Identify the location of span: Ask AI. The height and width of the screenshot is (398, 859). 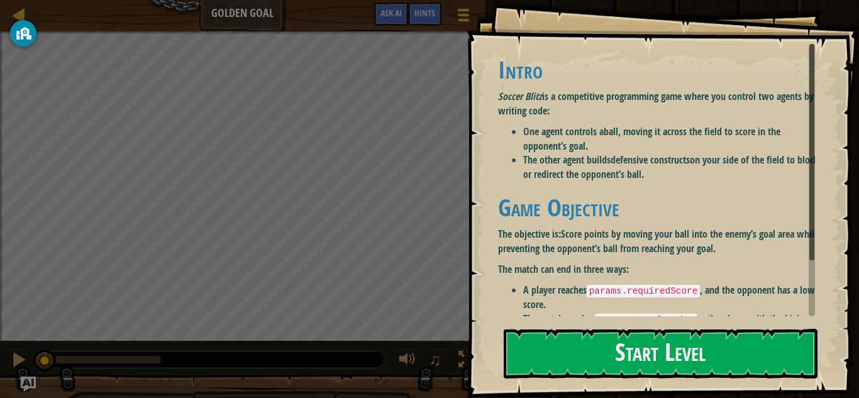
(391, 13).